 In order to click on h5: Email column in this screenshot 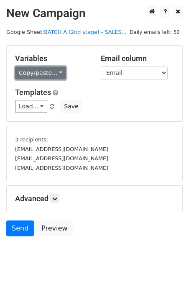, I will do `click(137, 59)`.